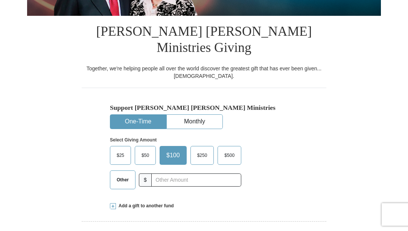 The width and height of the screenshot is (408, 231). Describe the element at coordinates (123, 180) in the screenshot. I see `span: Other` at that location.